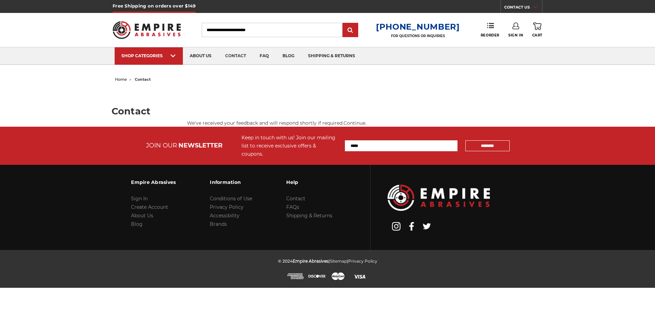  What do you see at coordinates (224, 216) in the screenshot?
I see `a: Accessibility` at bounding box center [224, 216].